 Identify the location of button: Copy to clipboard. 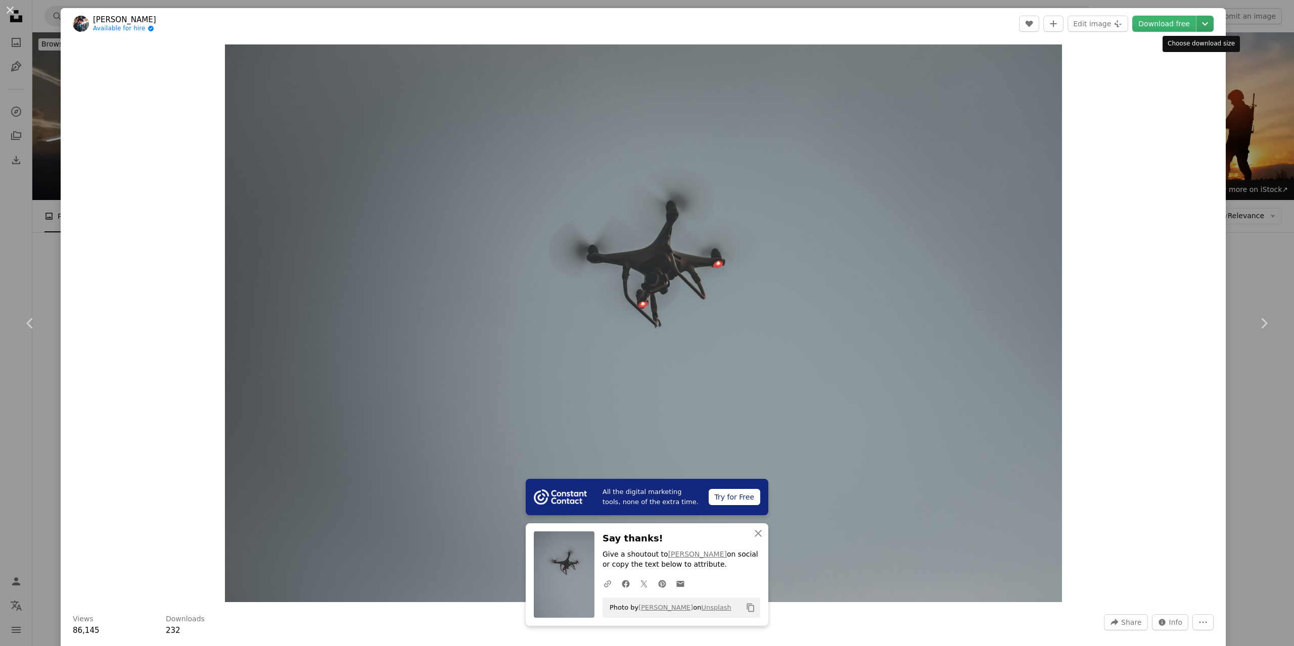
(751, 608).